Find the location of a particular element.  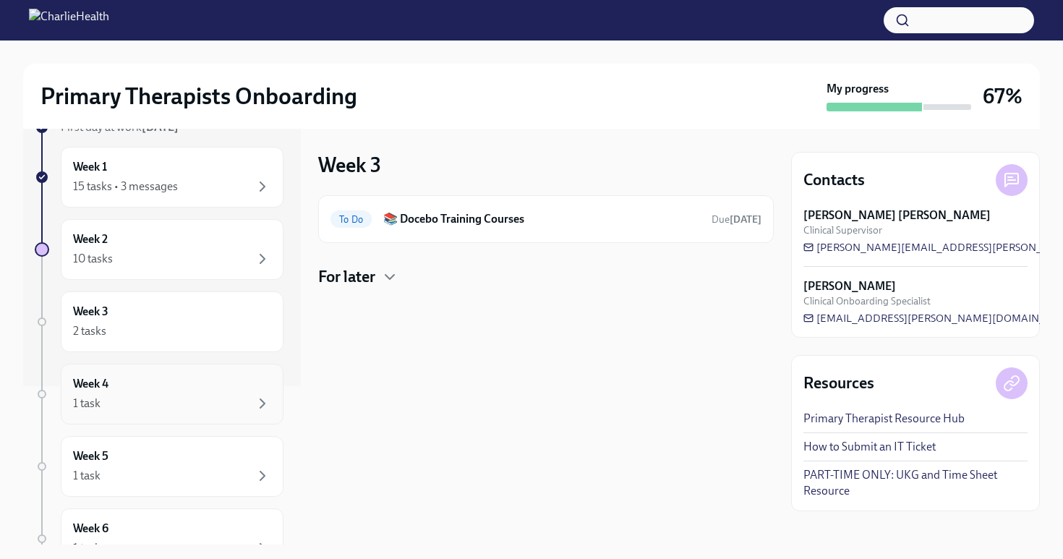

div: For later is located at coordinates (546, 277).